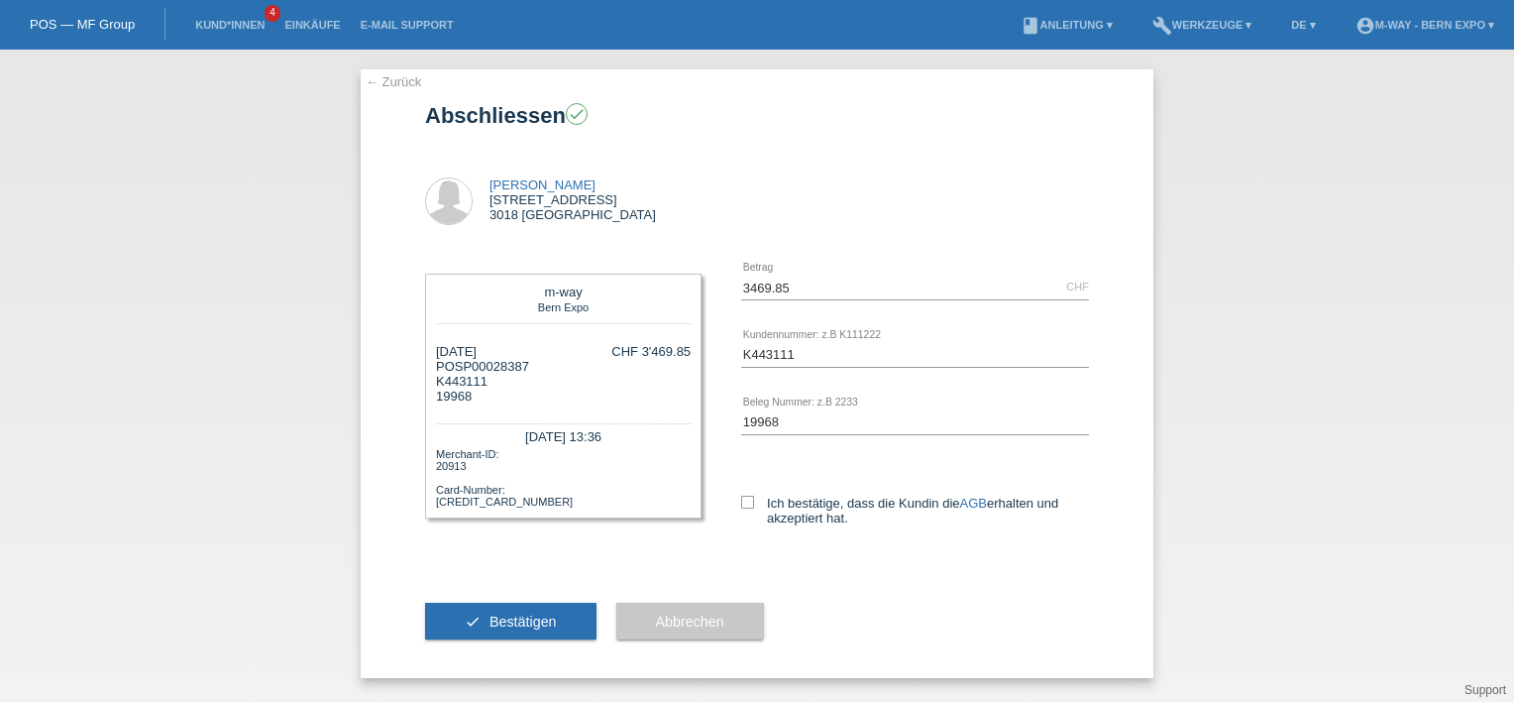 The image size is (1514, 702). Describe the element at coordinates (523, 621) in the screenshot. I see `span: Bestätigen` at that location.